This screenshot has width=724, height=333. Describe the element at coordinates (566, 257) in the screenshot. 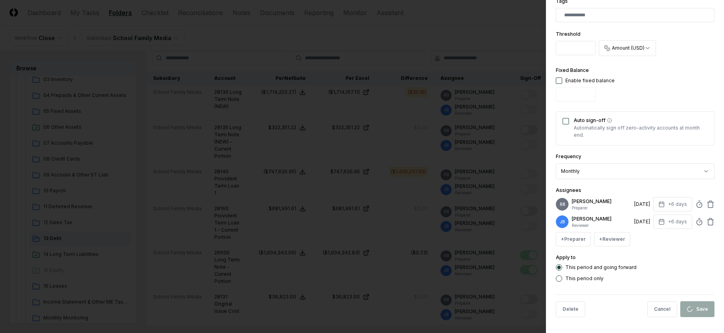

I see `label: Apply to` at that location.